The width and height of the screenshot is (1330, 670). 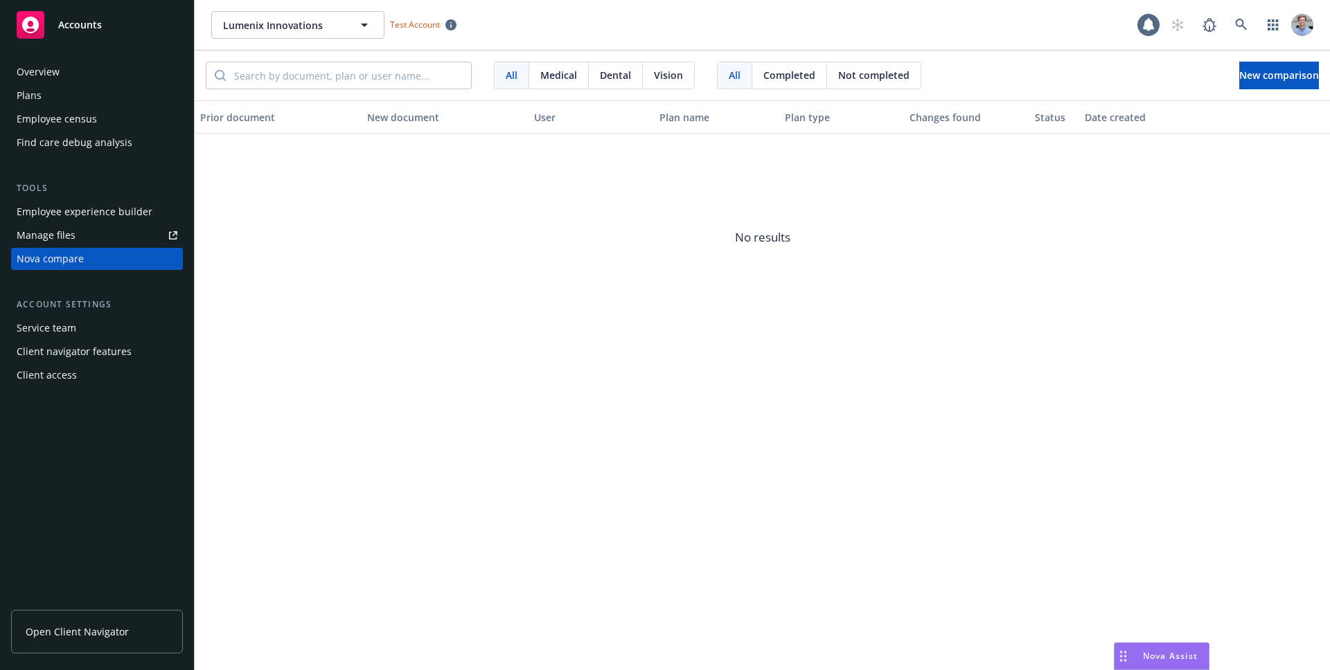 What do you see at coordinates (298, 25) in the screenshot?
I see `button: Lumenix Innovations` at bounding box center [298, 25].